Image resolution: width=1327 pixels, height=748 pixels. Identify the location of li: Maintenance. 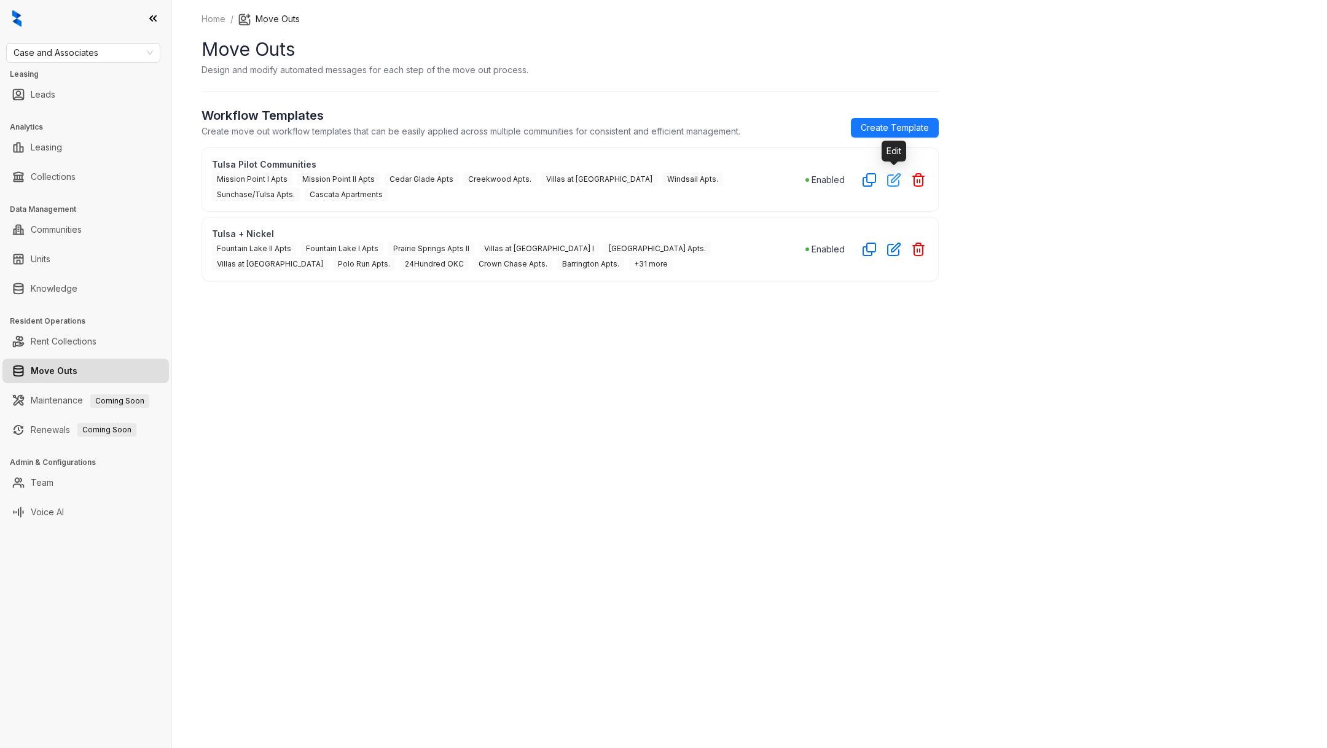
(85, 401).